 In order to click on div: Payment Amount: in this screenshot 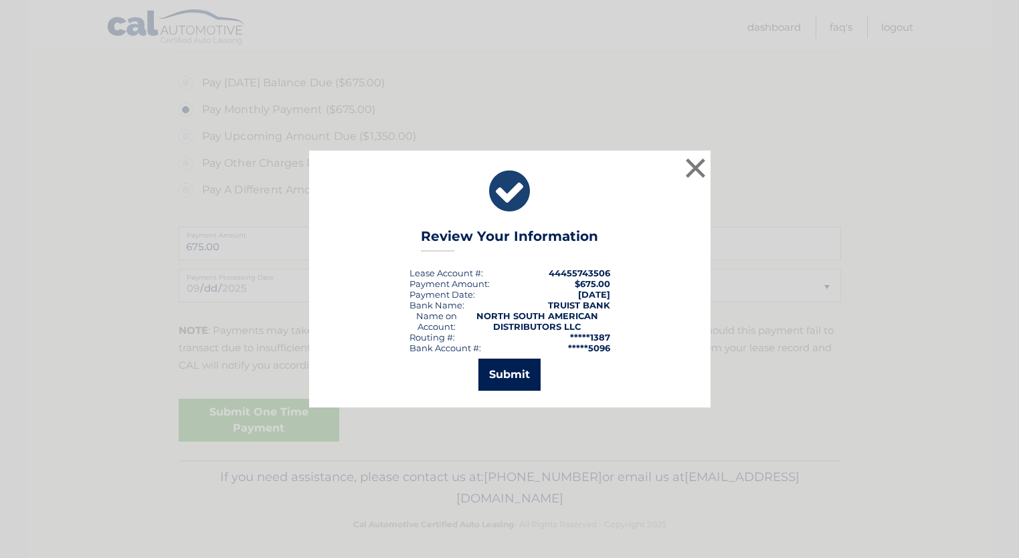, I will do `click(449, 284)`.